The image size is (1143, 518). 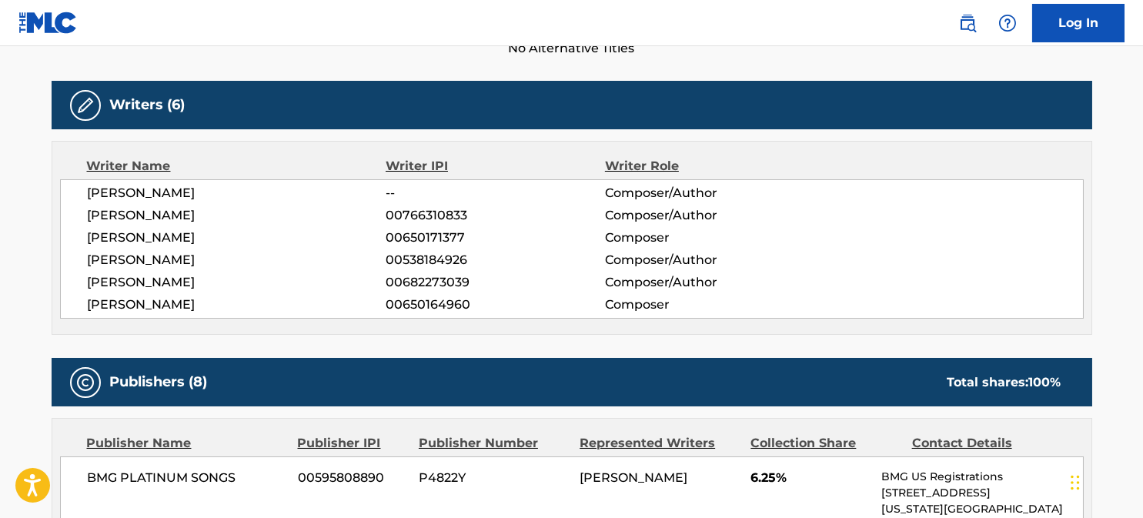 What do you see at coordinates (495, 166) in the screenshot?
I see `div: Writer IPI` at bounding box center [495, 166].